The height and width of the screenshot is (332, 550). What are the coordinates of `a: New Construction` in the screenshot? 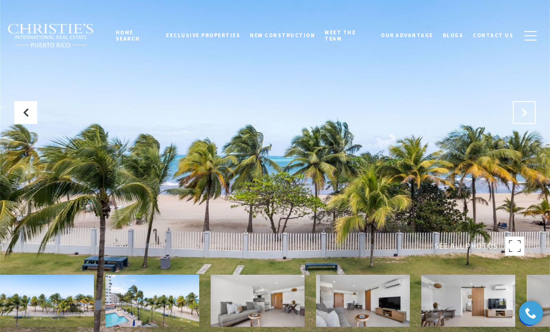 It's located at (282, 35).